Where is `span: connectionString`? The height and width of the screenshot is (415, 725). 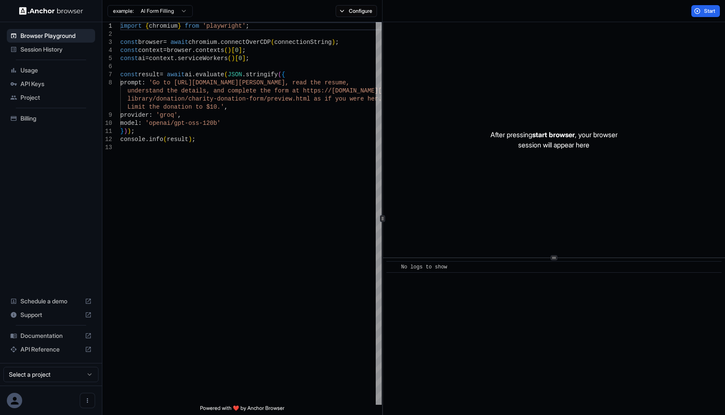
span: connectionString is located at coordinates (303, 42).